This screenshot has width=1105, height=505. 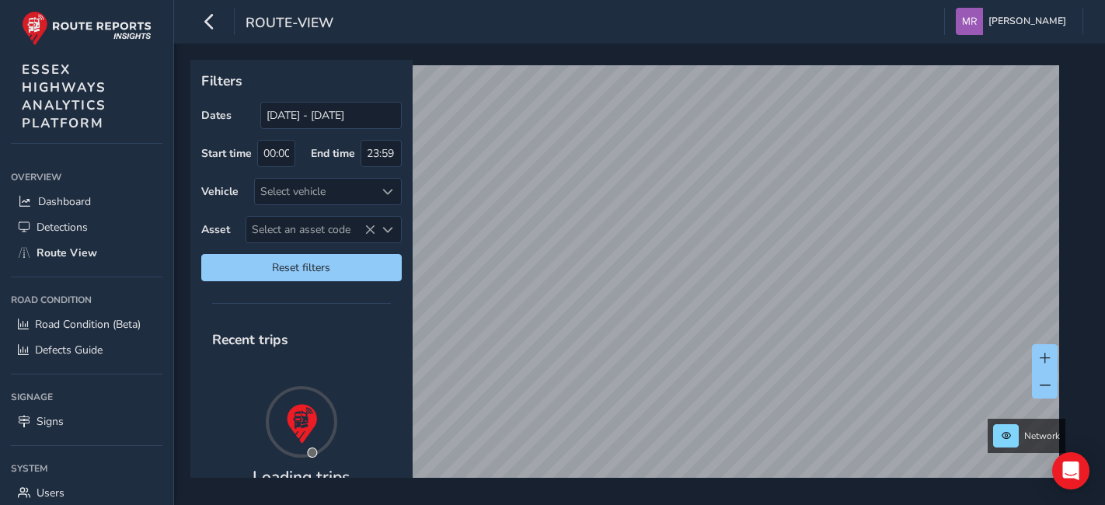 I want to click on span: route-view, so click(x=289, y=24).